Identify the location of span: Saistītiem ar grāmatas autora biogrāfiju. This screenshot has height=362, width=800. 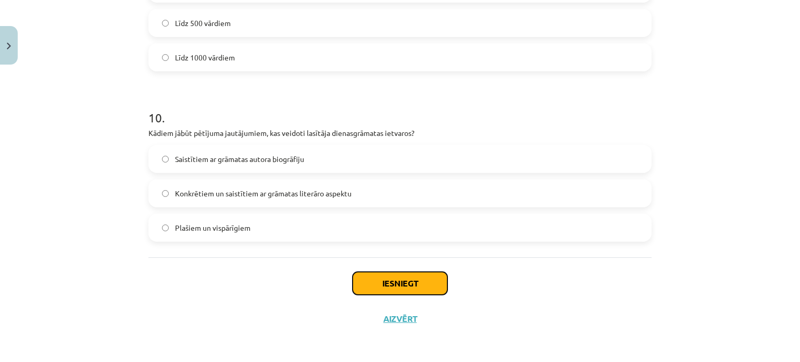
(240, 159).